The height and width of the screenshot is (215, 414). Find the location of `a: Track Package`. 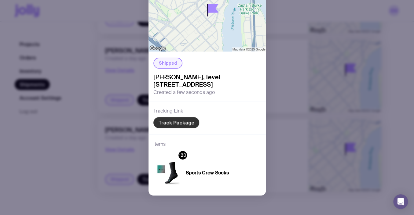

a: Track Package is located at coordinates (176, 123).